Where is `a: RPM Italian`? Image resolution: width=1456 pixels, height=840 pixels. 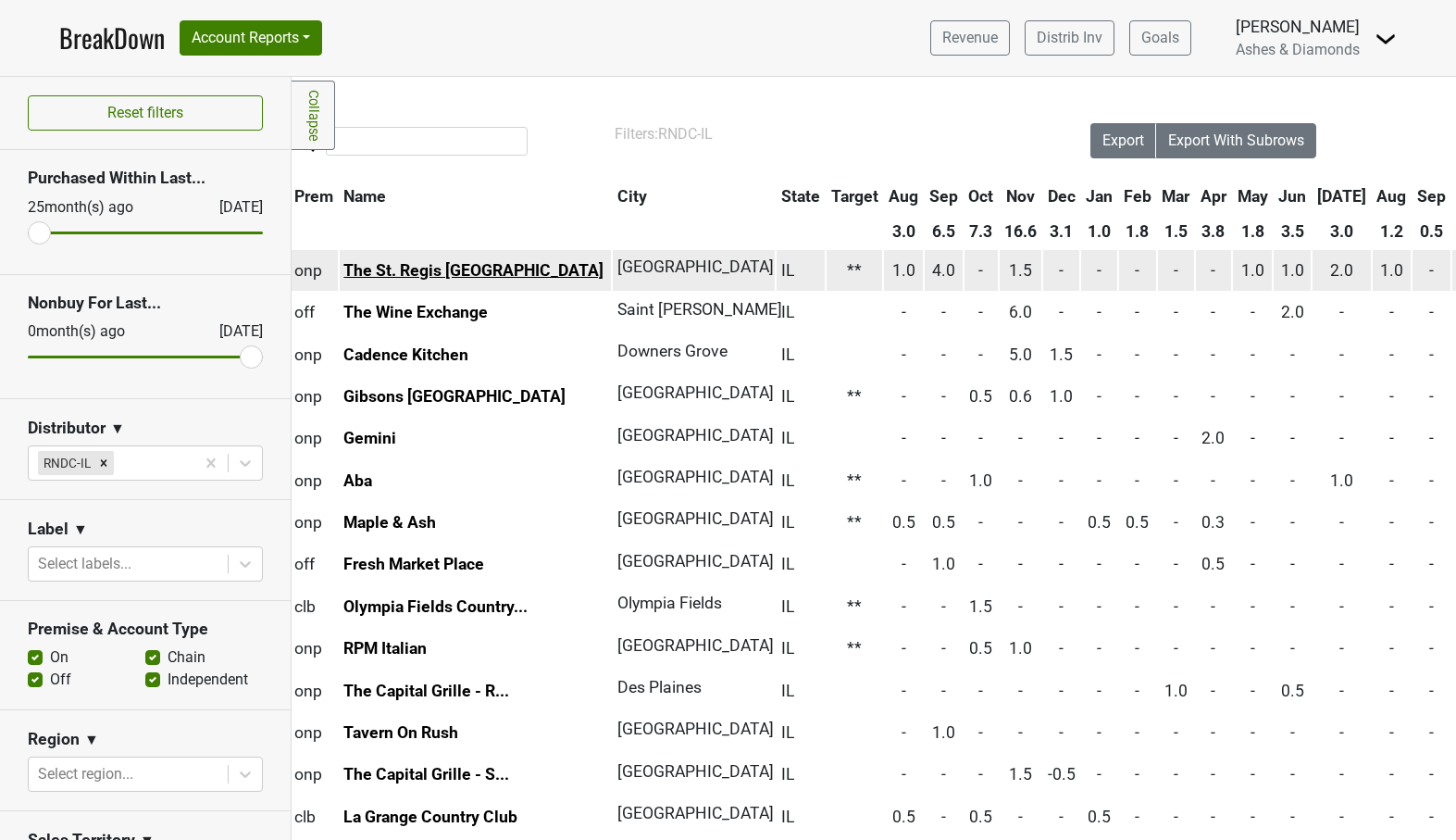
a: RPM Italian is located at coordinates (385, 648).